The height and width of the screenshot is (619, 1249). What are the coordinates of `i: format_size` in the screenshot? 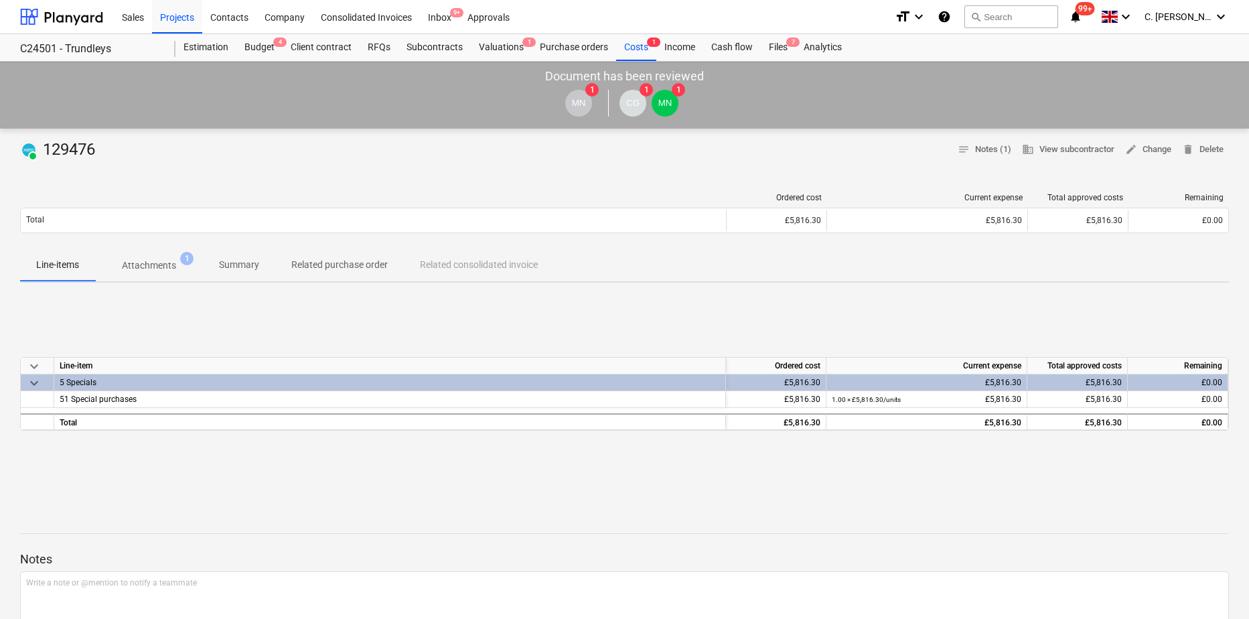 It's located at (903, 17).